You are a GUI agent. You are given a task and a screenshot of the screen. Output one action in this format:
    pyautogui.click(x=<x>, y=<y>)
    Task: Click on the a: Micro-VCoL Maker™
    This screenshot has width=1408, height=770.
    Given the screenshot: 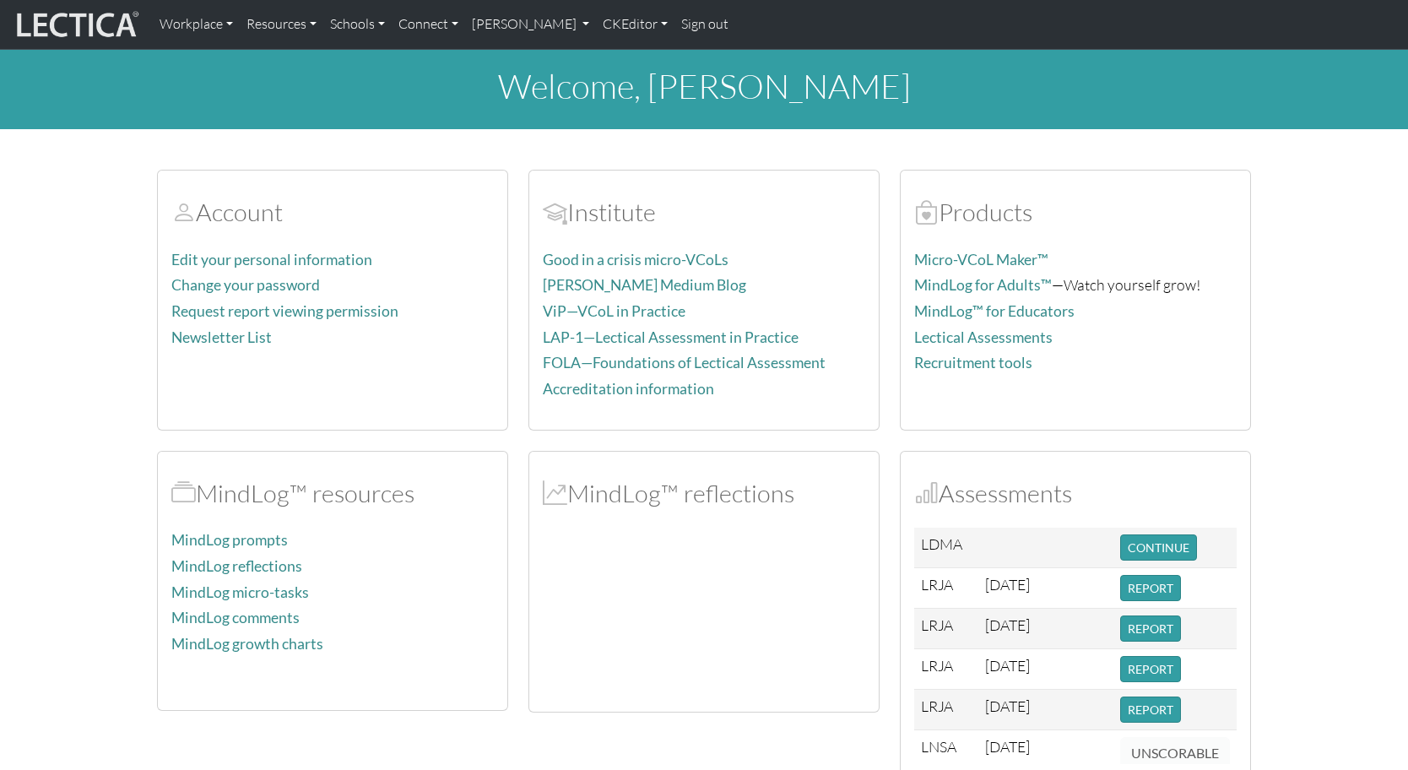 What is the action you would take?
    pyautogui.click(x=981, y=259)
    